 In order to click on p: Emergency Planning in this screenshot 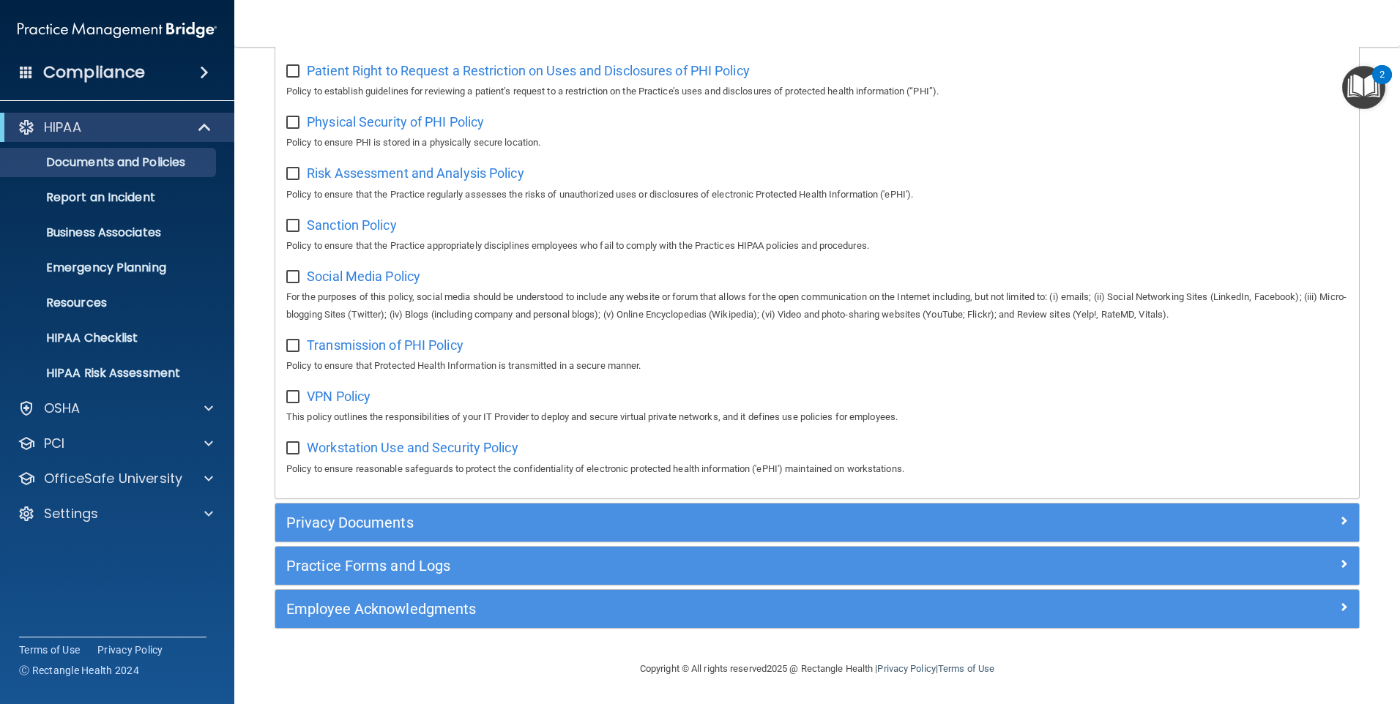, I will do `click(109, 268)`.